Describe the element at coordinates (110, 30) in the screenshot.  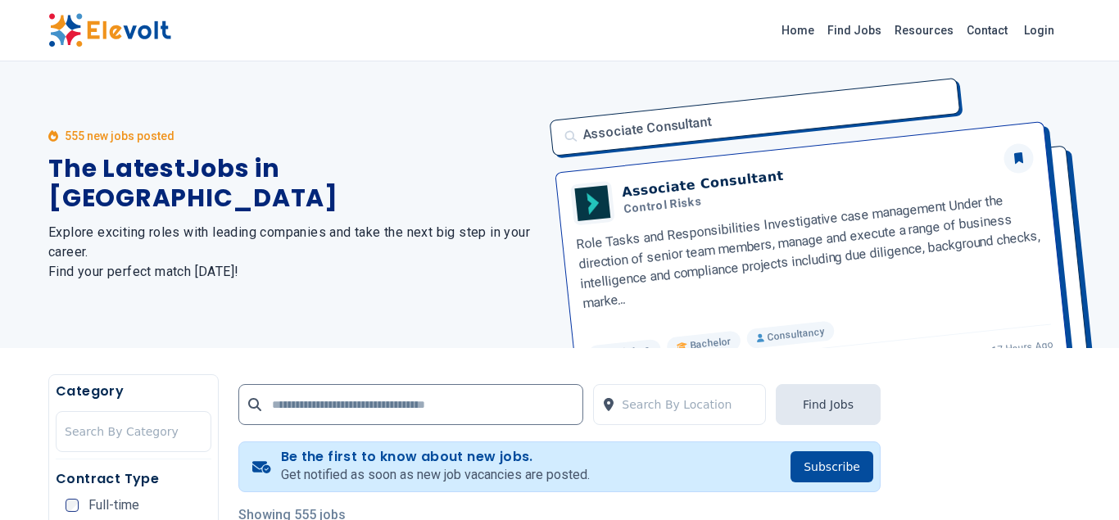
I see `img: Elevolt` at that location.